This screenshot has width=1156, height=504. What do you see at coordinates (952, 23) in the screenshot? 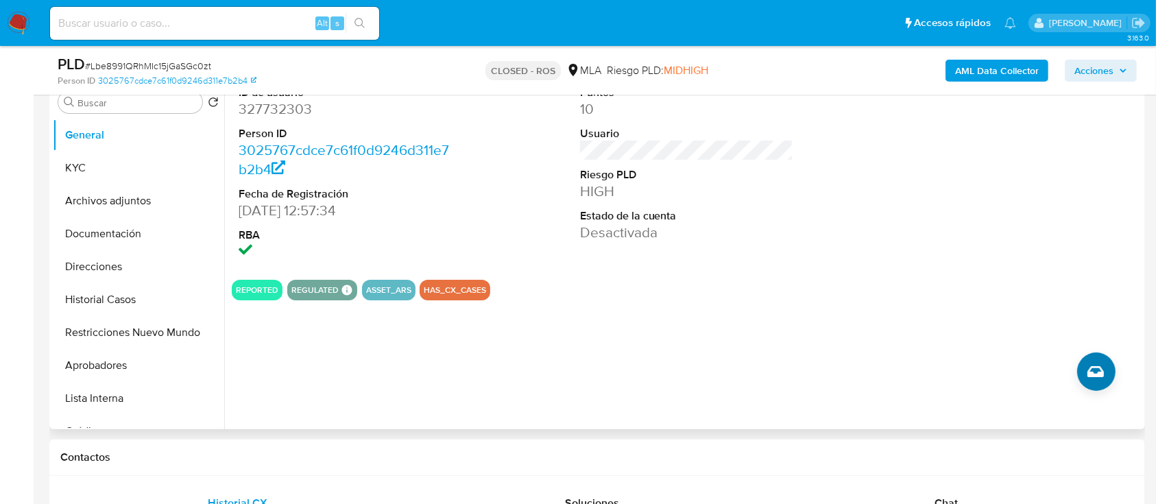
I see `span: Accesos rápidos` at bounding box center [952, 23].